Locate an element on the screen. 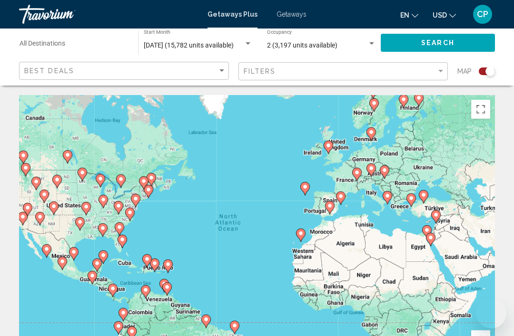 The width and height of the screenshot is (514, 336). button: User Menu is located at coordinates (482, 14).